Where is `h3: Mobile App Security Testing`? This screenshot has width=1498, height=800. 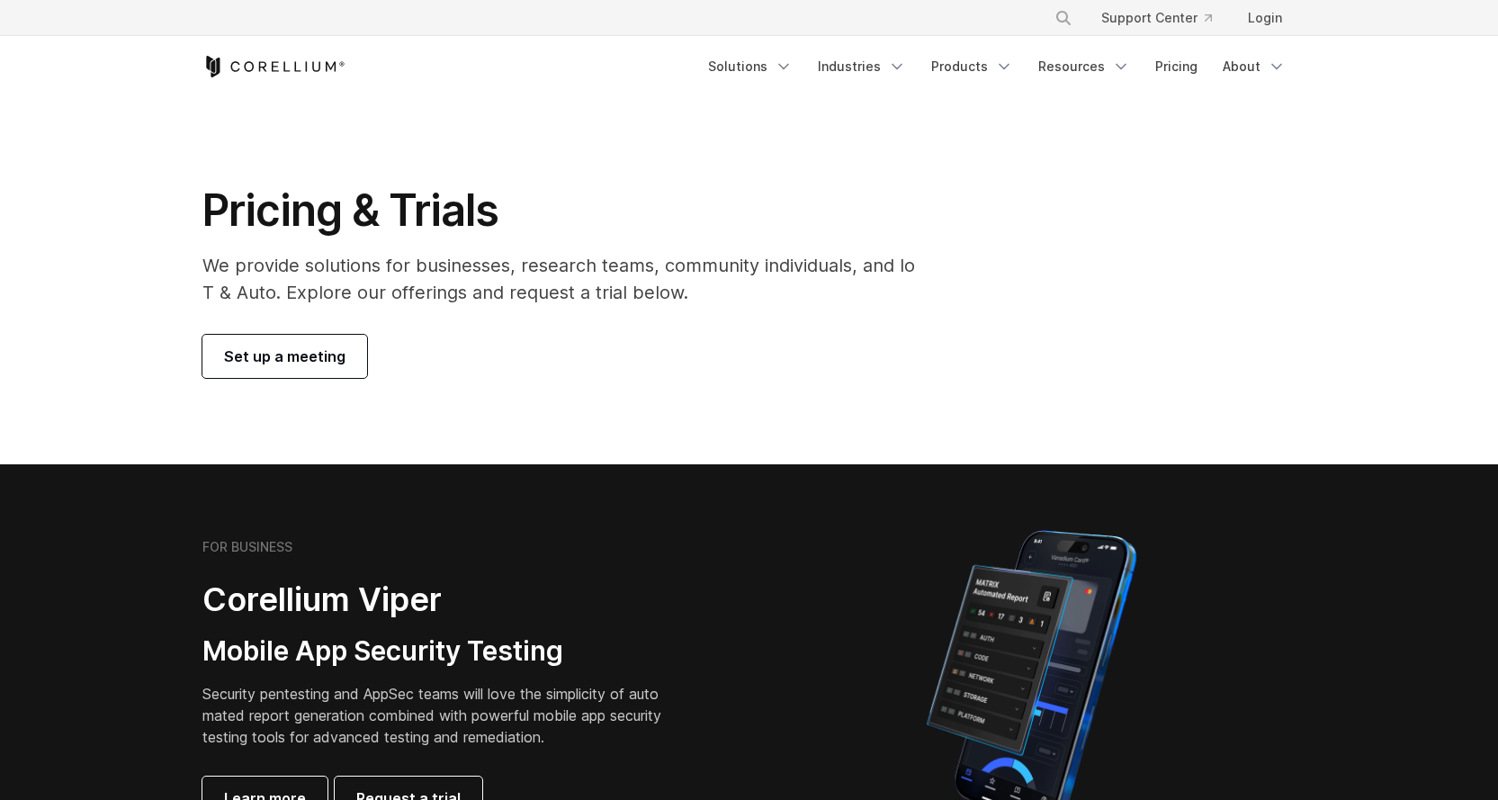 h3: Mobile App Security Testing is located at coordinates (433, 651).